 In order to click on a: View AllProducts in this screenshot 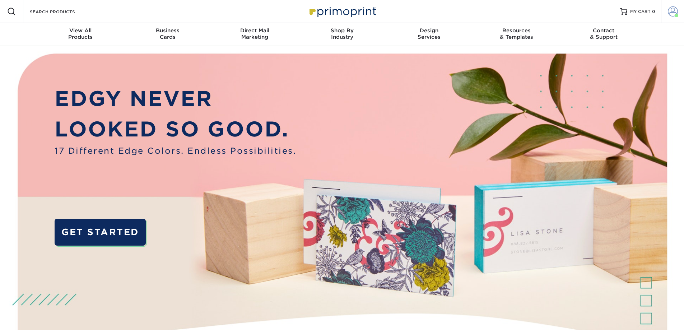, I will do `click(80, 34)`.